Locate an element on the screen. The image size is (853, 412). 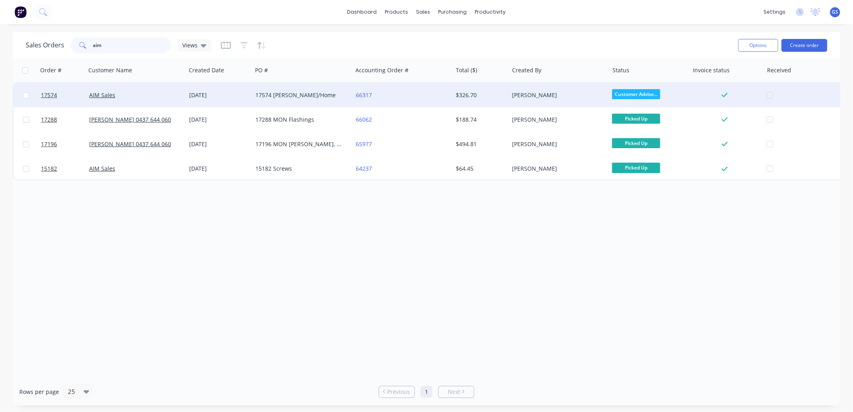
div: Received is located at coordinates (779, 70).